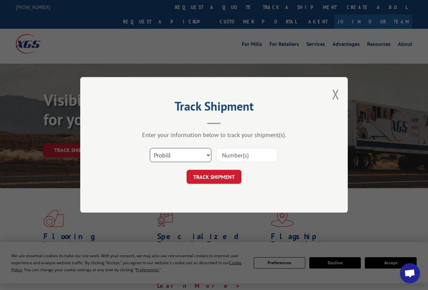 This screenshot has height=290, width=428. I want to click on h2: Track Shipment, so click(214, 108).